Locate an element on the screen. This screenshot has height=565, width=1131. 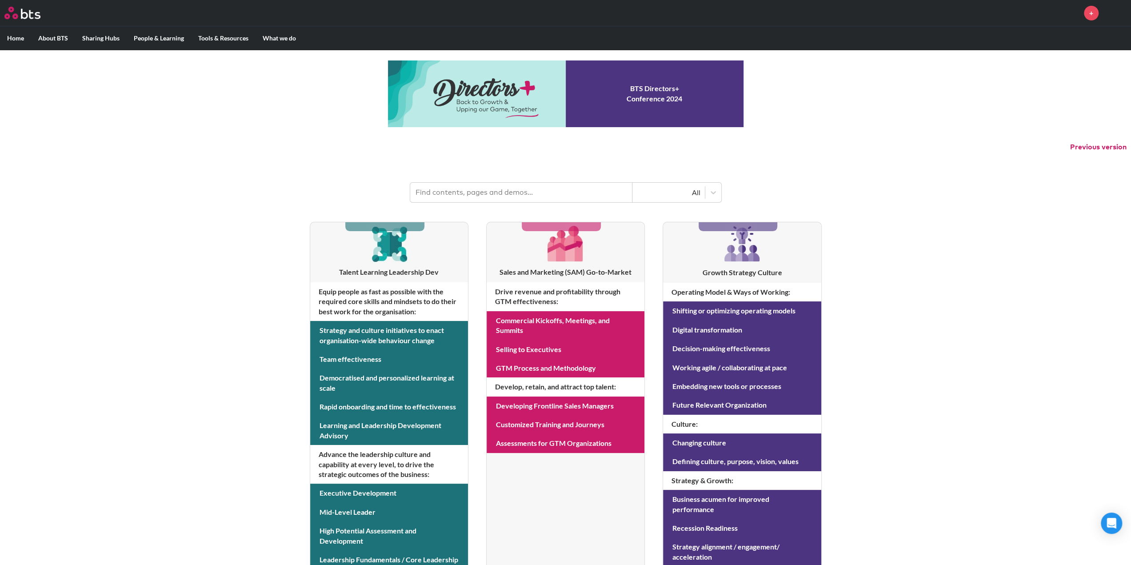
h4: Drive revenue and profitability through GTM effectiveness : is located at coordinates (565, 296).